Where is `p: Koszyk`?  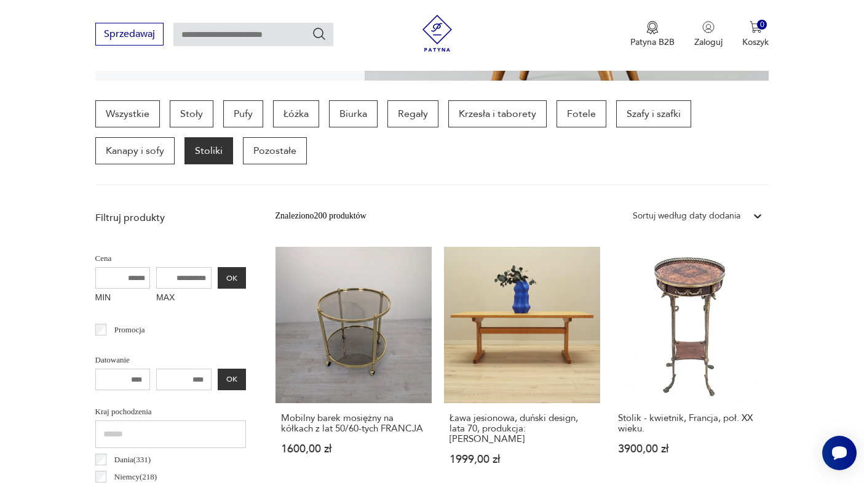
p: Koszyk is located at coordinates (755, 42).